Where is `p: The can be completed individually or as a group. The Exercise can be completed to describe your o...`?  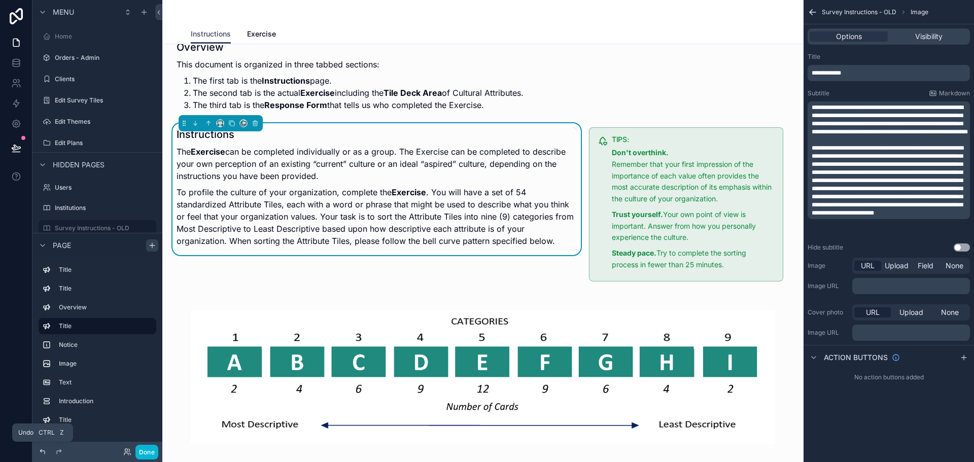
p: The can be completed individually or as a group. The Exercise can be completed to describe your o... is located at coordinates (376, 164).